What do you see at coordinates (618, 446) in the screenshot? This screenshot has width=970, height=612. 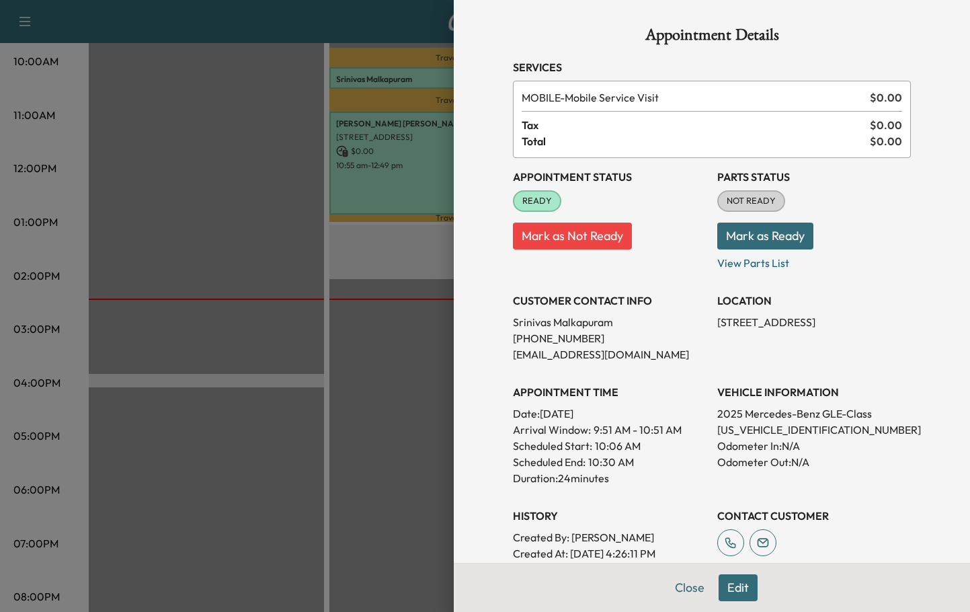 I see `p: 10:06 AM` at bounding box center [618, 446].